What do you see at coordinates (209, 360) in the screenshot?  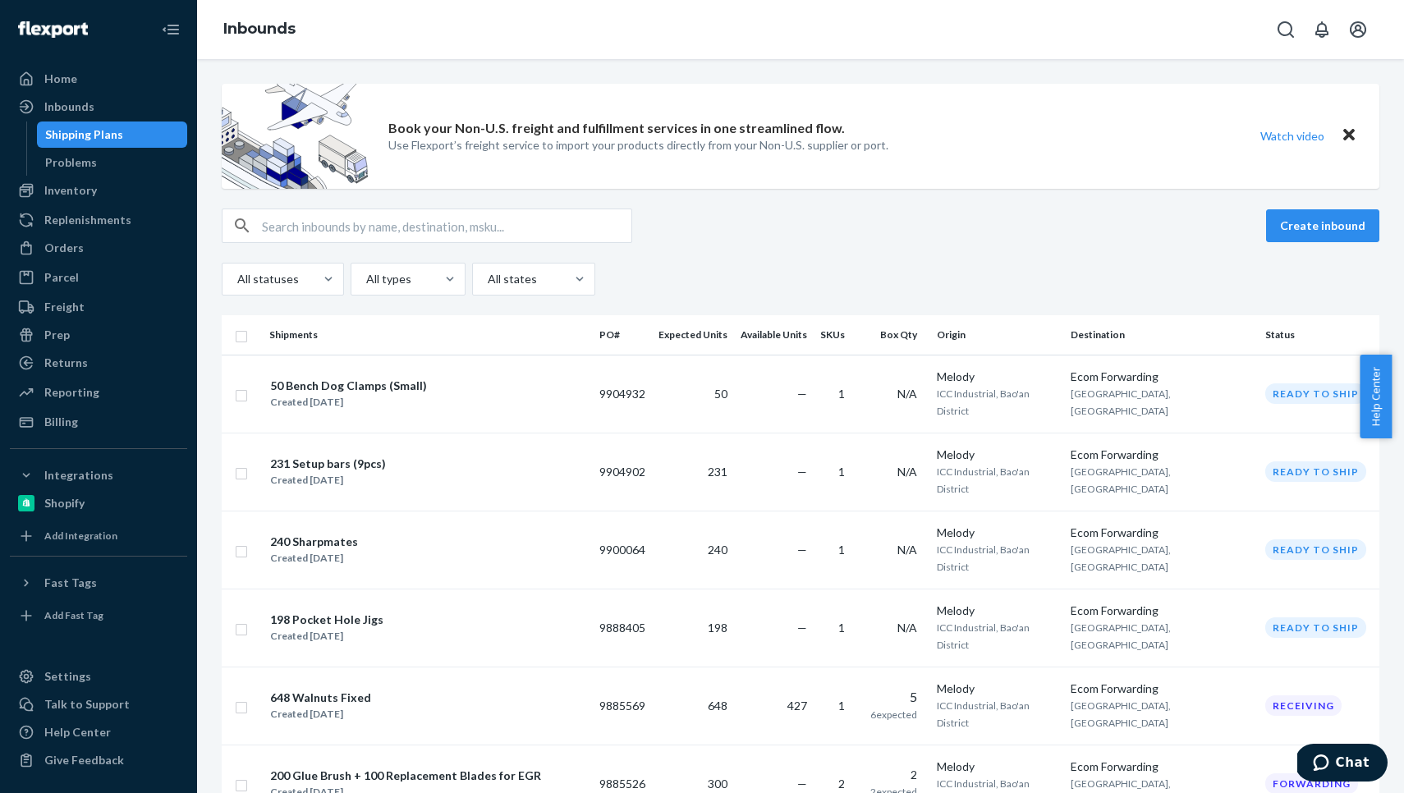 I see `li: Previously, you set the order delay to be 10 minutes` at bounding box center [209, 360].